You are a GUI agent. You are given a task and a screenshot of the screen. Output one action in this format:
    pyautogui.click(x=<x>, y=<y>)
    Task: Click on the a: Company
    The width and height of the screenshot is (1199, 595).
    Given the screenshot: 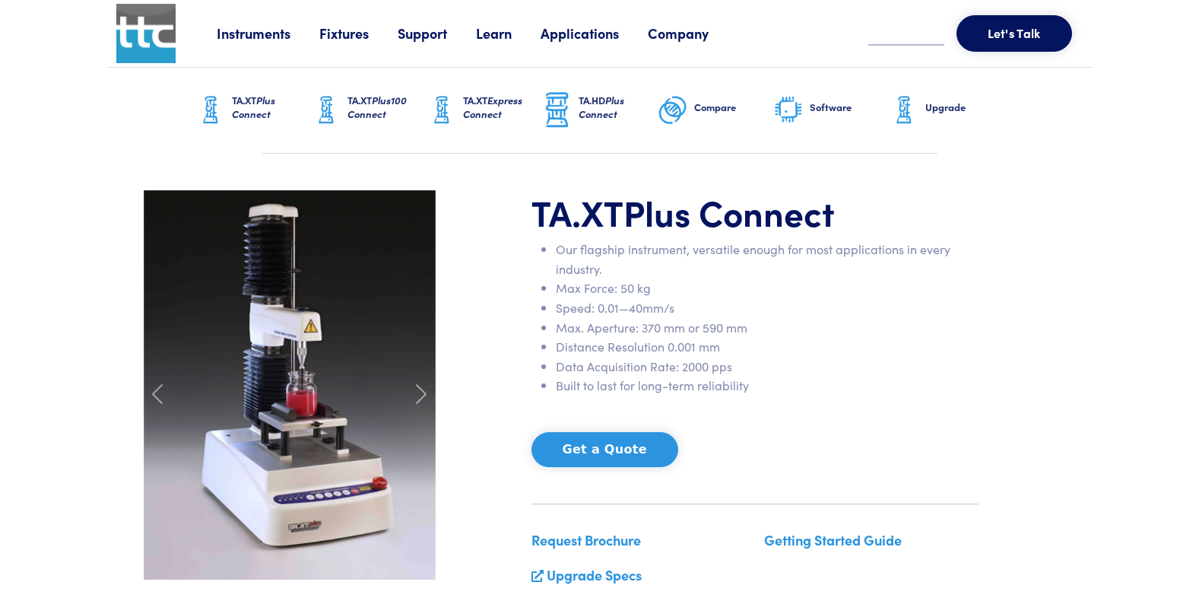 What is the action you would take?
    pyautogui.click(x=693, y=33)
    